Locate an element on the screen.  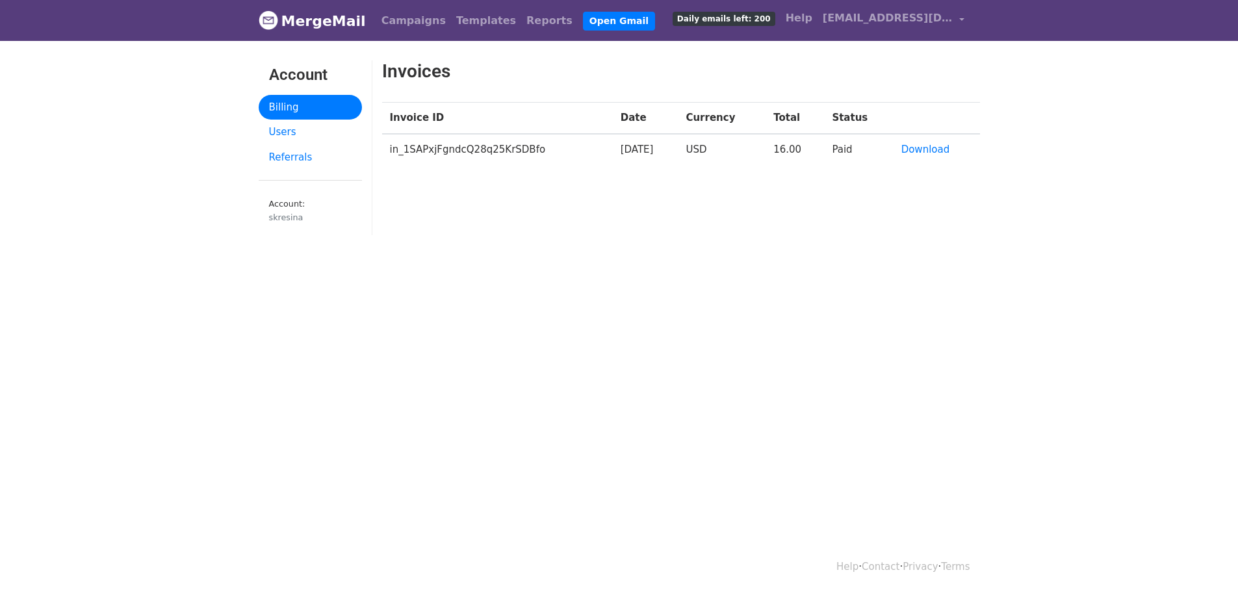
h3: Account is located at coordinates (310, 75).